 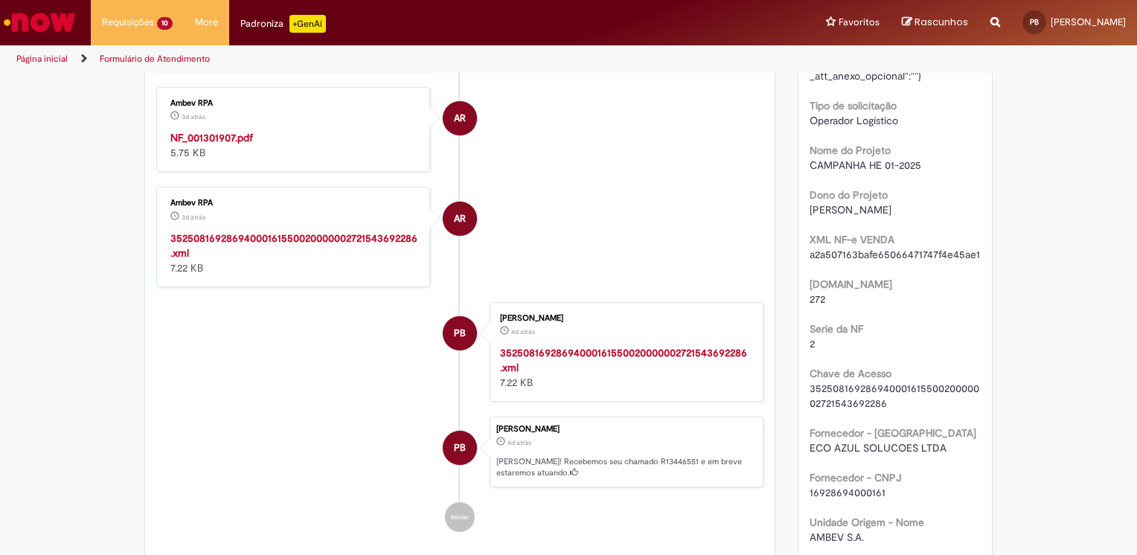 What do you see at coordinates (941, 22) in the screenshot?
I see `span: Rascunhos` at bounding box center [941, 22].